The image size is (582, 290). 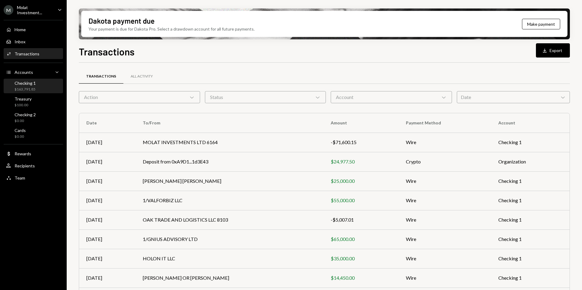 I want to click on div: Molat Investment..., so click(x=35, y=10).